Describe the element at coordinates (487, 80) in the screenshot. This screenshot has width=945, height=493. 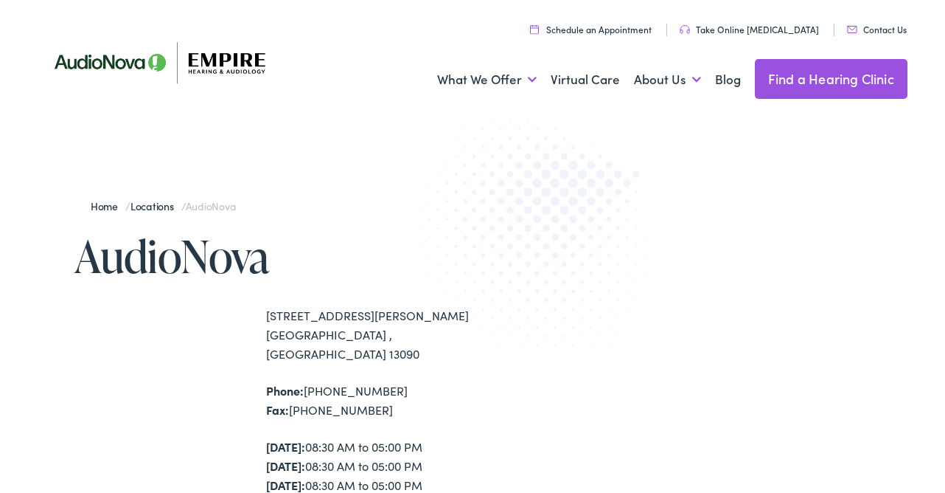
I see `a: What We Offer` at that location.